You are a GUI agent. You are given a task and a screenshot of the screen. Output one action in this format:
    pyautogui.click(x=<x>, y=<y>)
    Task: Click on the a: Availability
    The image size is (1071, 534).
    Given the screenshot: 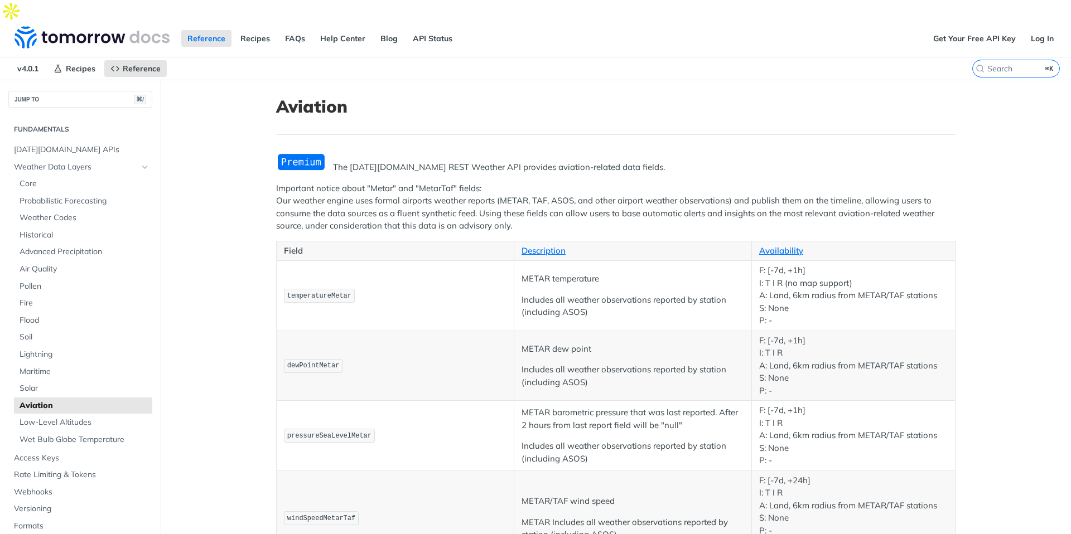 What is the action you would take?
    pyautogui.click(x=781, y=250)
    